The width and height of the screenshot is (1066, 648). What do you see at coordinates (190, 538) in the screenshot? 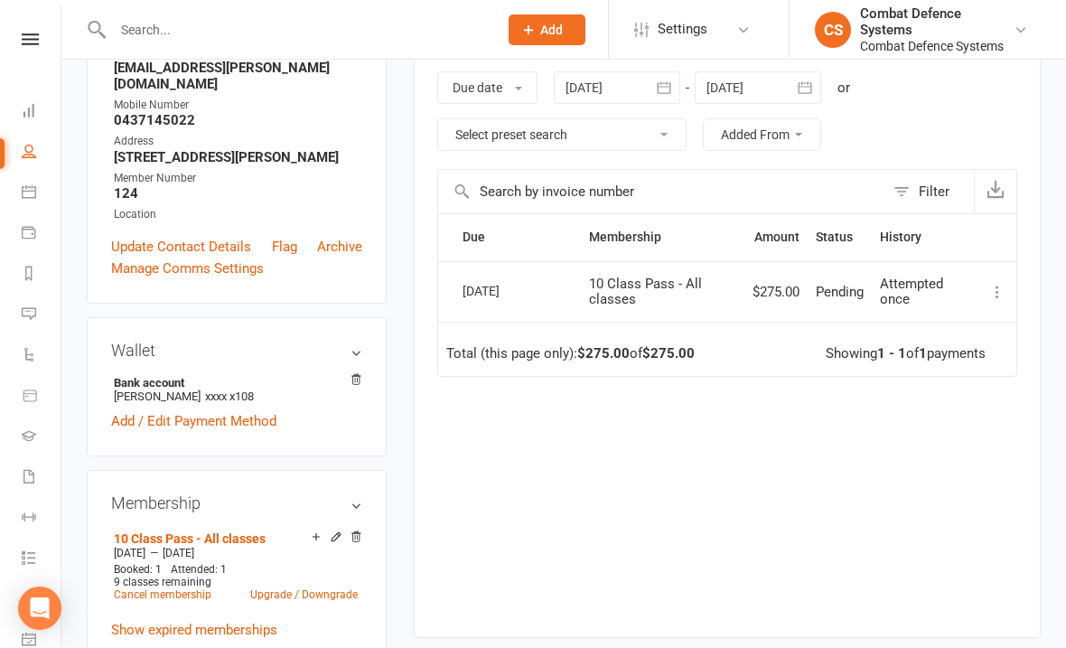
I see `a: 10 Class Pass - All classes` at bounding box center [190, 538].